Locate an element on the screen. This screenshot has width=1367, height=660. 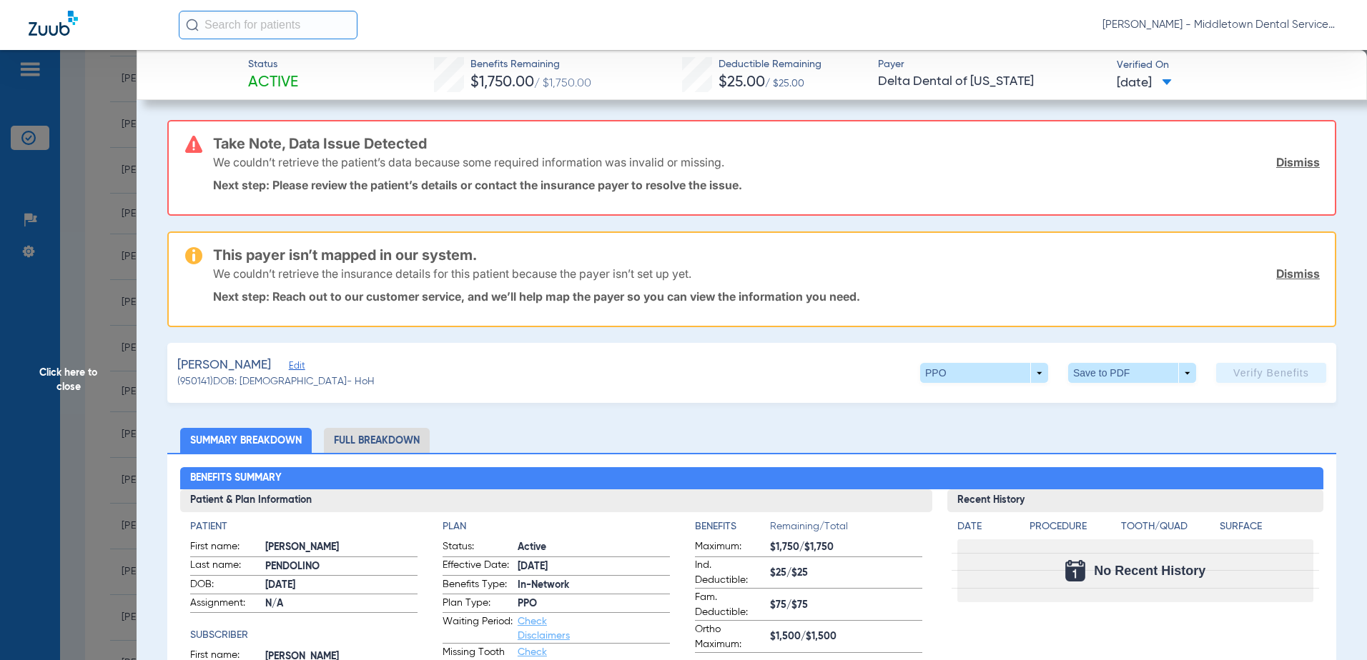
img: warning-icon is located at coordinates (194, 256).